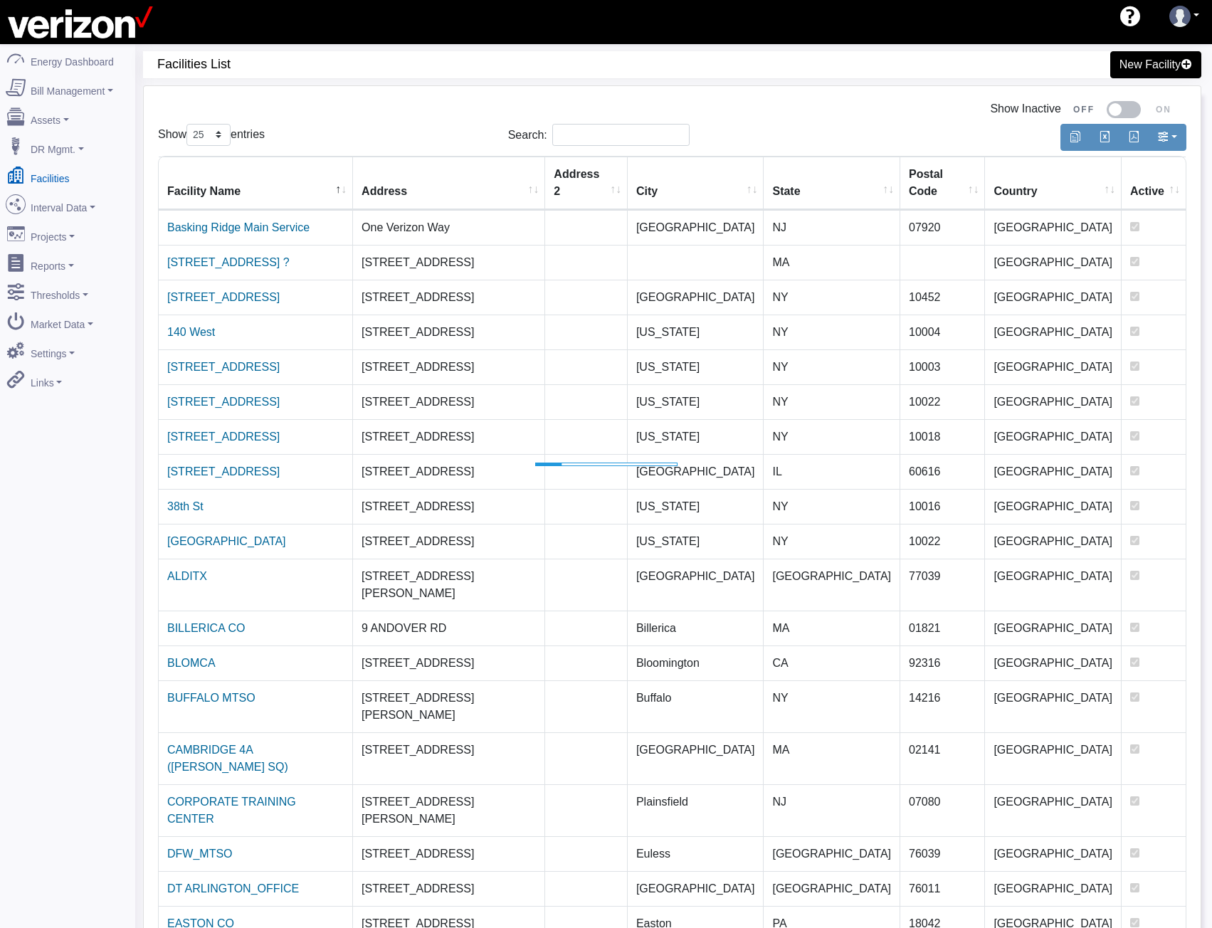  What do you see at coordinates (1156, 65) in the screenshot?
I see `a: New Facility` at bounding box center [1156, 65].